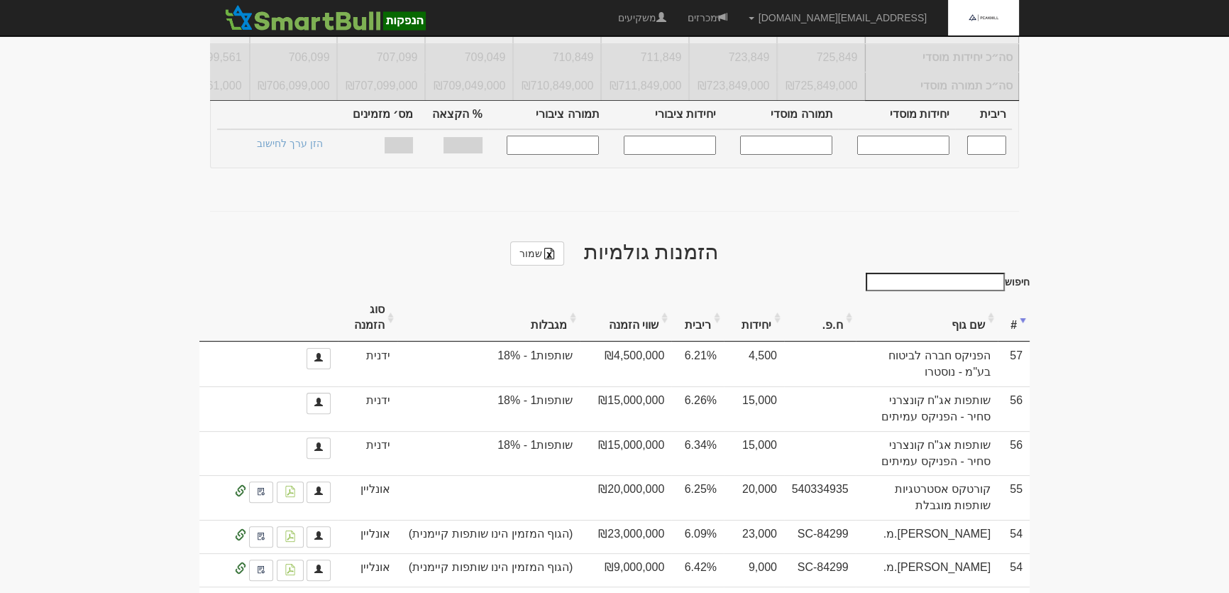 This screenshot has width=1229, height=593. What do you see at coordinates (625, 569) in the screenshot?
I see `td: ₪9,000,000` at bounding box center [625, 569].